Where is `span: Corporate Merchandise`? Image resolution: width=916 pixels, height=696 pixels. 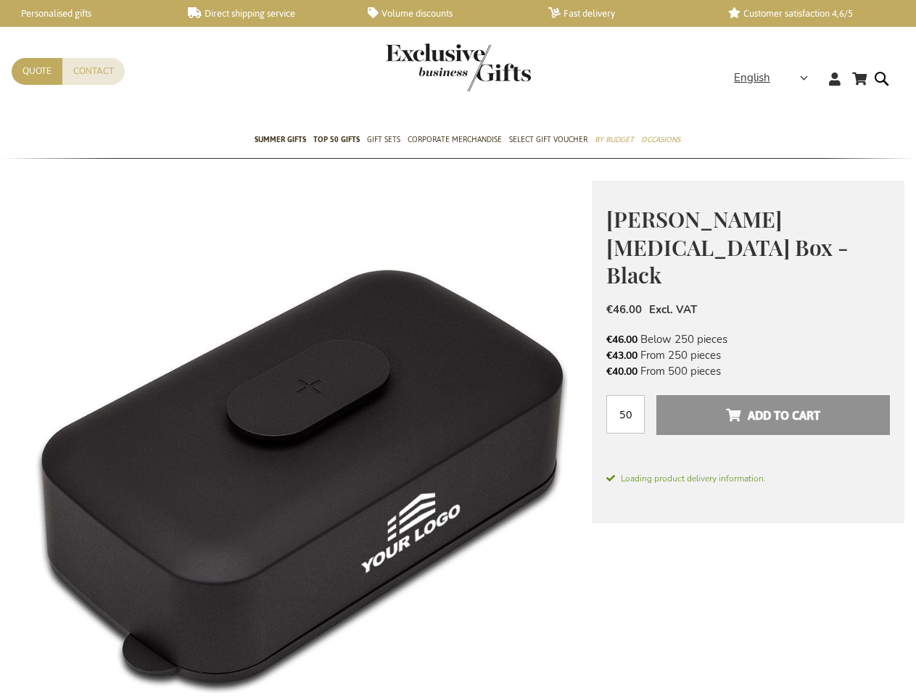
span: Corporate Merchandise is located at coordinates (455, 139).